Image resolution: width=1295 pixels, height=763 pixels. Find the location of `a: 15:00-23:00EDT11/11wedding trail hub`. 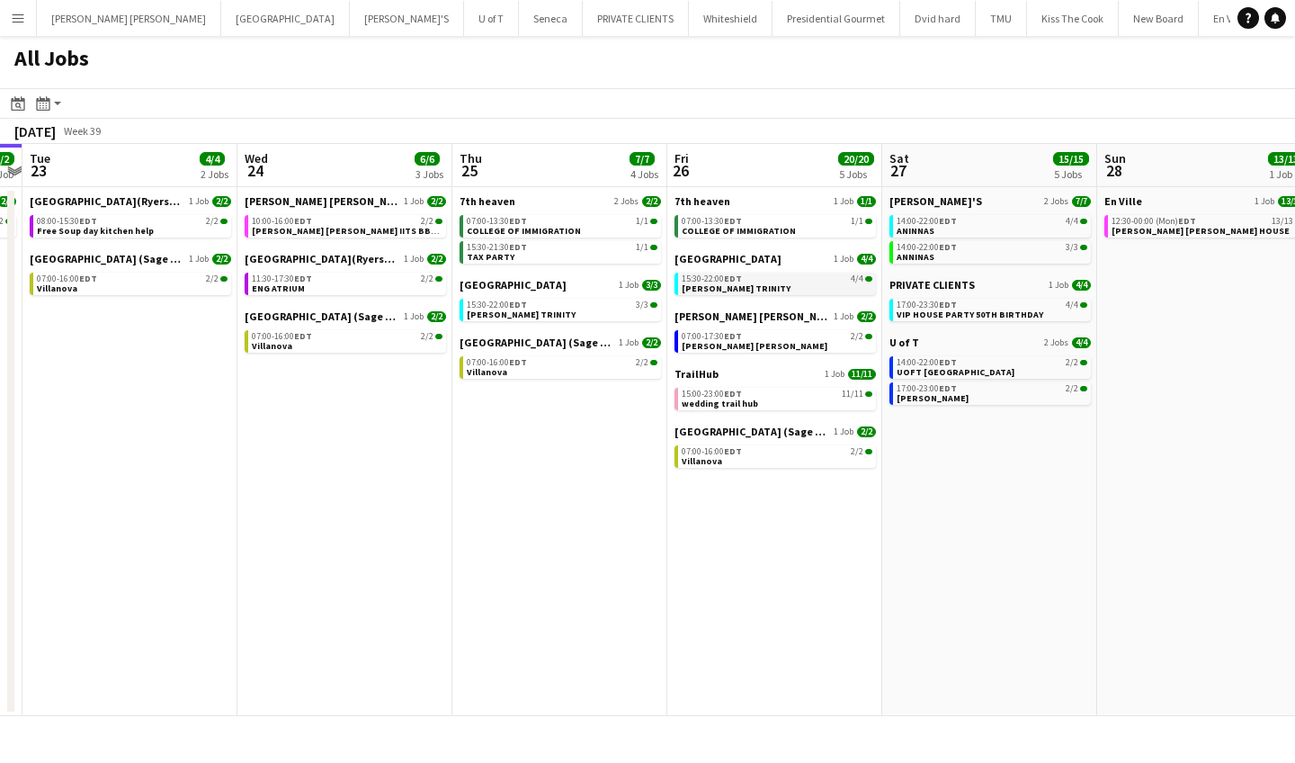

a: 15:00-23:00EDT11/11wedding trail hub is located at coordinates (777, 398).